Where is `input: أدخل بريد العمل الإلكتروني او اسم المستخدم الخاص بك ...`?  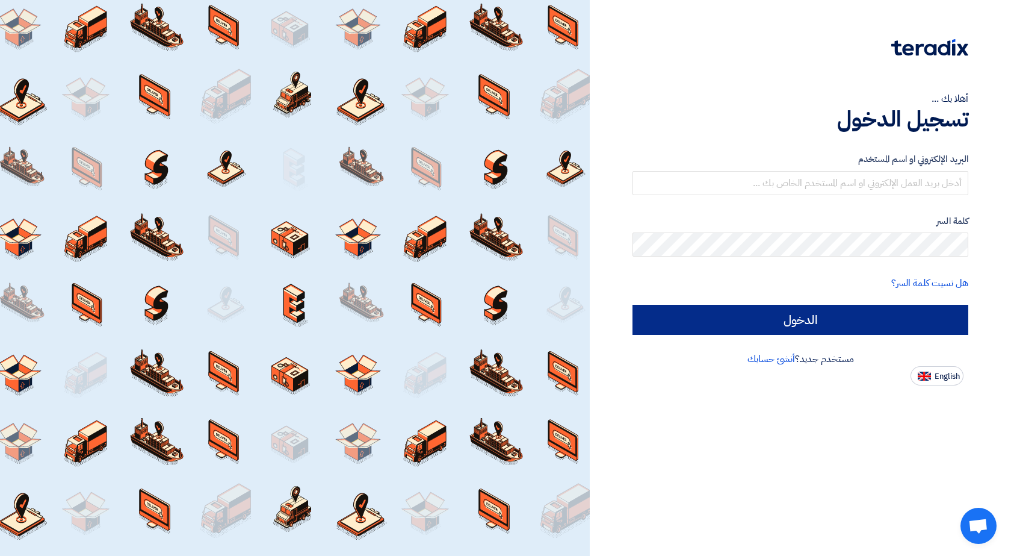
input: أدخل بريد العمل الإلكتروني او اسم المستخدم الخاص بك ... is located at coordinates (801, 183).